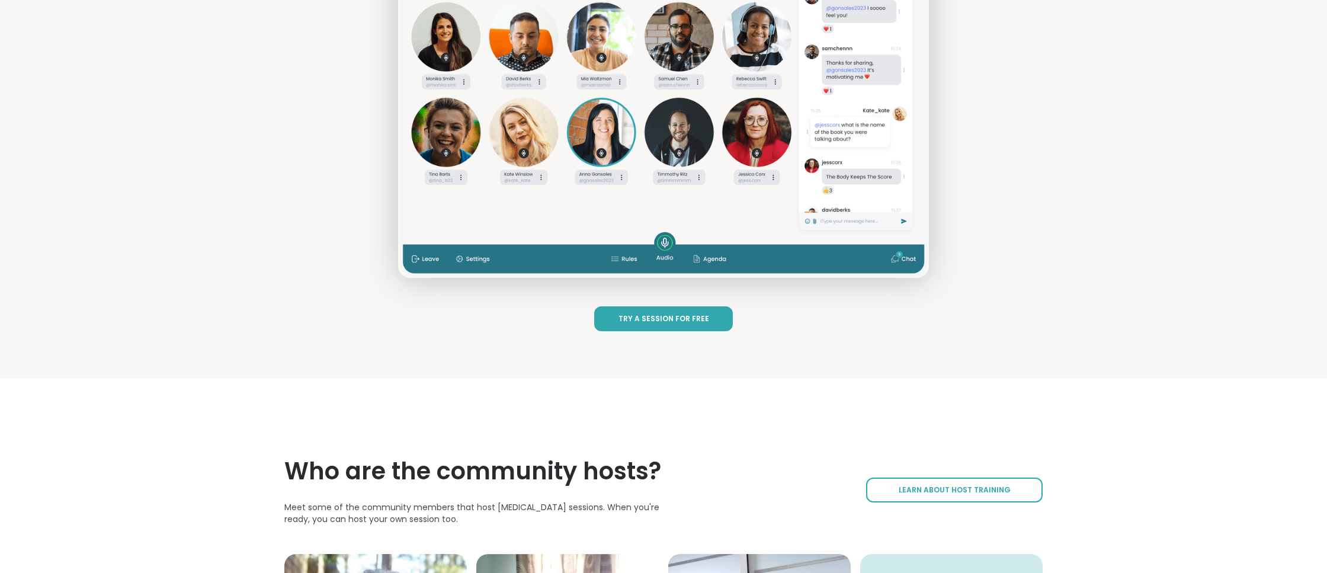 Image resolution: width=1327 pixels, height=573 pixels. Describe the element at coordinates (663, 319) in the screenshot. I see `a: Try a Session for Free` at that location.